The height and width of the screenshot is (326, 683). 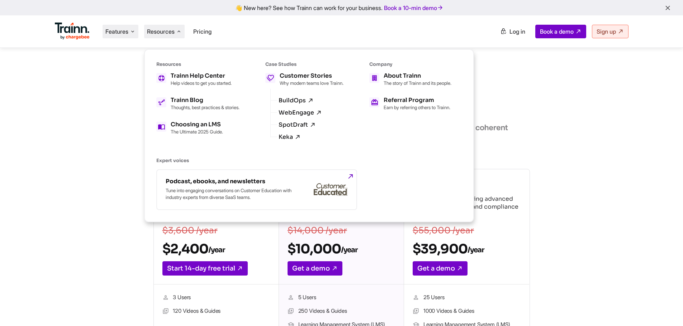 I want to click on h2: $10,000, so click(x=341, y=249).